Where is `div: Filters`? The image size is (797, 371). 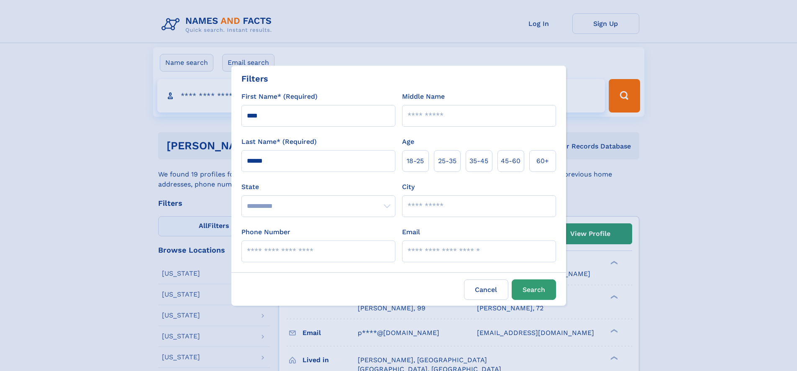
div: Filters is located at coordinates (255, 79).